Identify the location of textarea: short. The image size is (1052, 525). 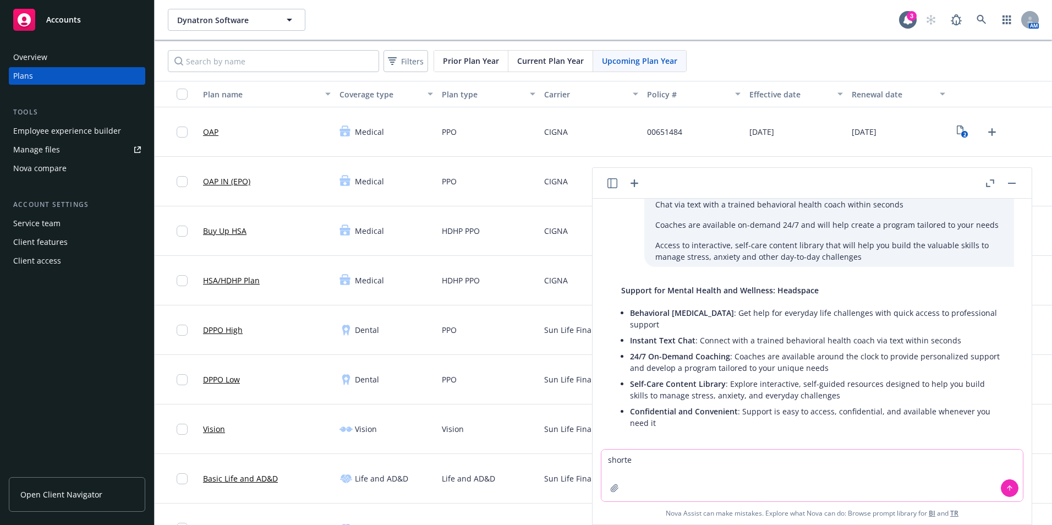
(812, 475).